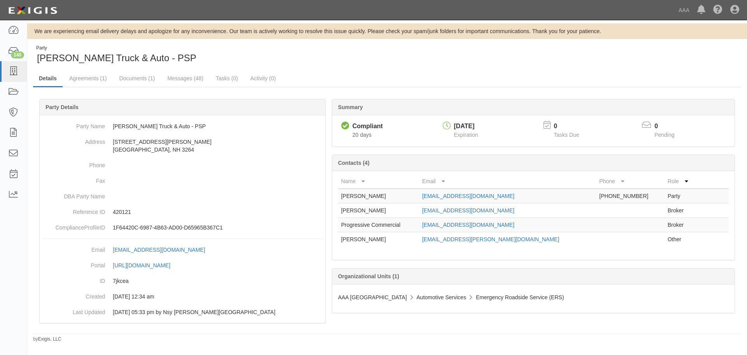  I want to click on dt: Address, so click(74, 140).